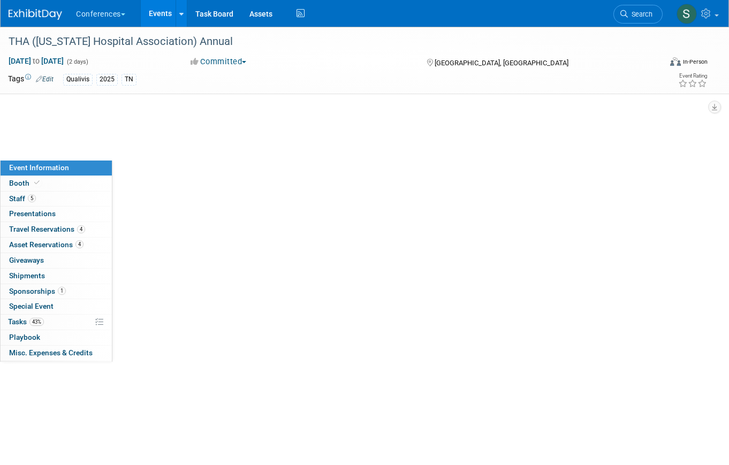  I want to click on a: Travel Reservations4, so click(56, 230).